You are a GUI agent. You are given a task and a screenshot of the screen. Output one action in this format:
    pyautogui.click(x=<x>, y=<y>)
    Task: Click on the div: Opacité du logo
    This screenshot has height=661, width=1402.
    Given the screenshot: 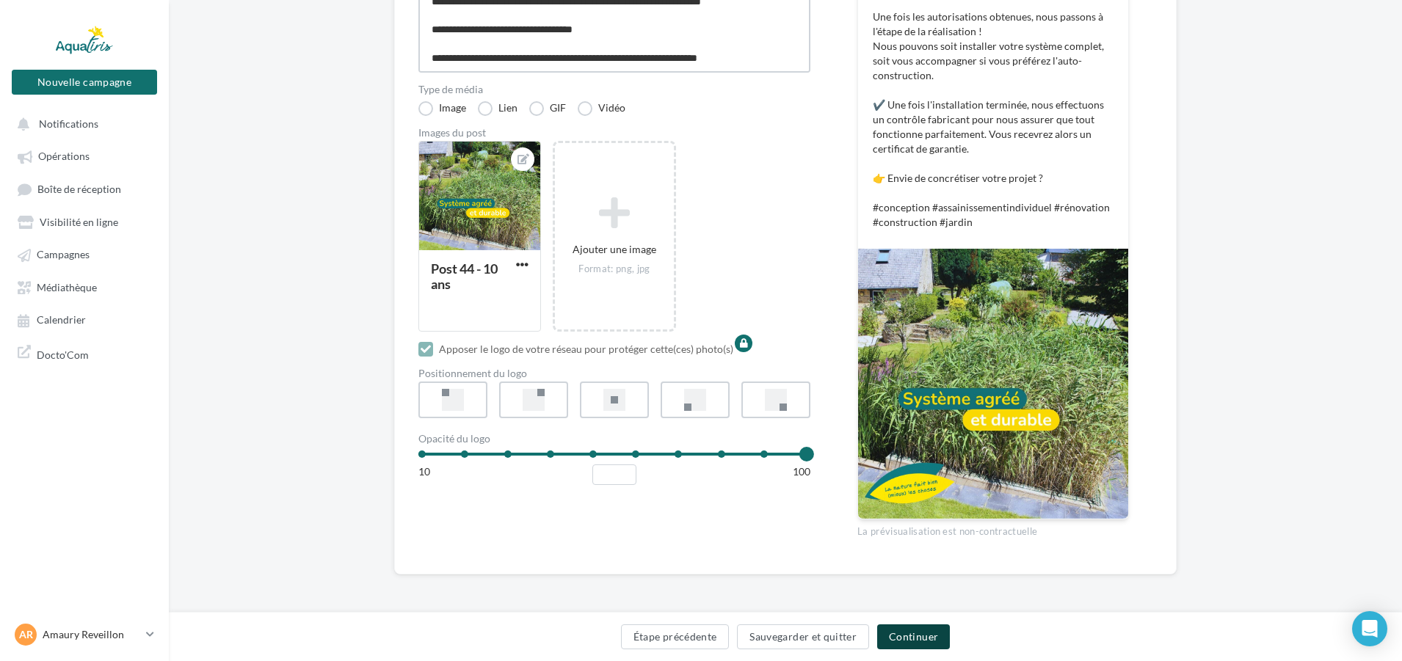 What is the action you would take?
    pyautogui.click(x=614, y=439)
    